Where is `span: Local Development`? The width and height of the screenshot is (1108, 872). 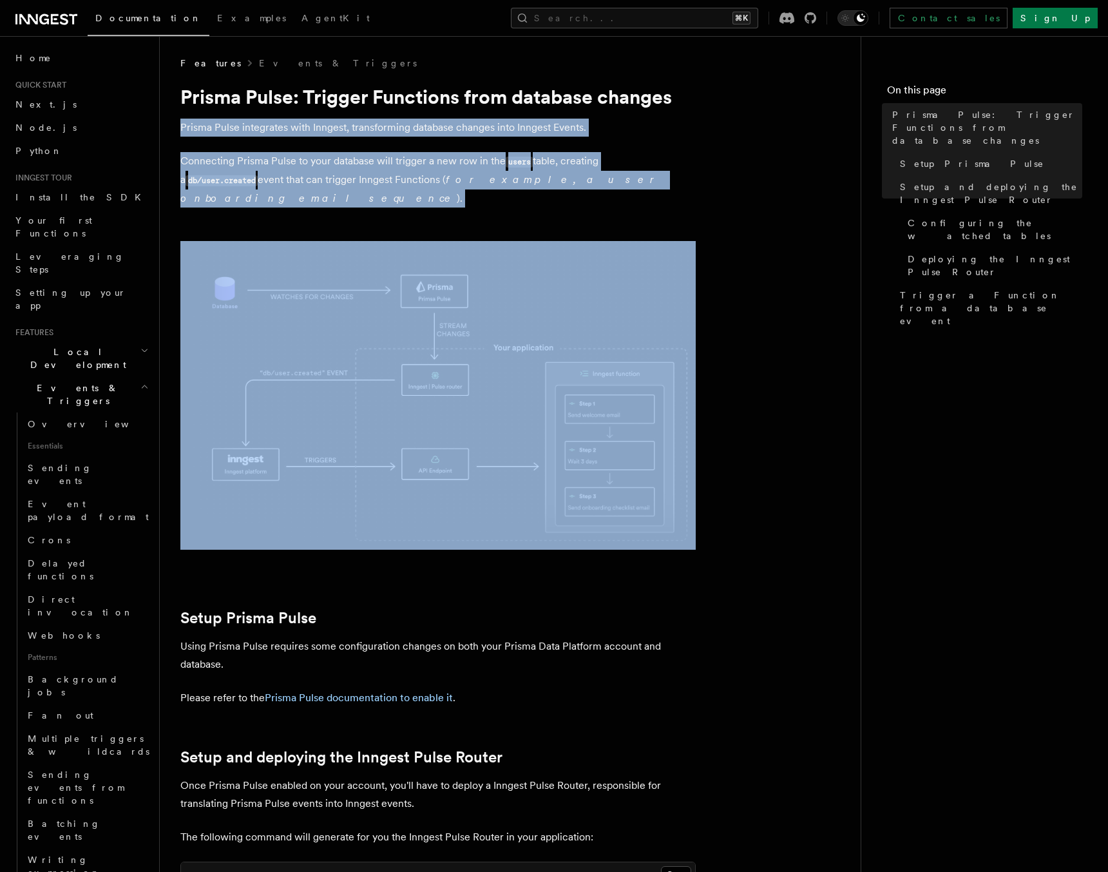
span: Local Development is located at coordinates (75, 358).